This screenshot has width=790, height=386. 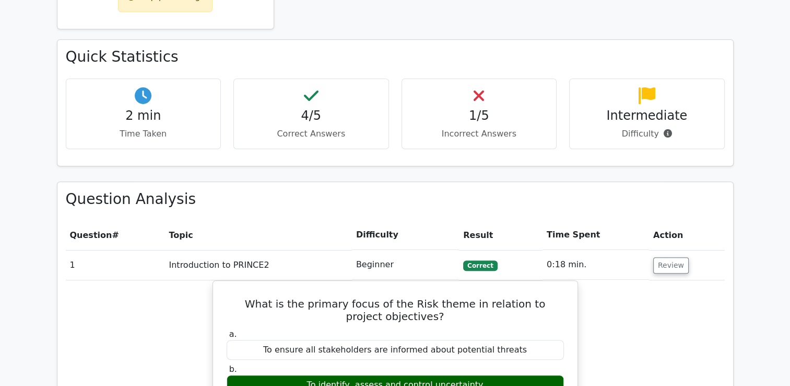 I want to click on p: Incorrect Answers, so click(x=480, y=134).